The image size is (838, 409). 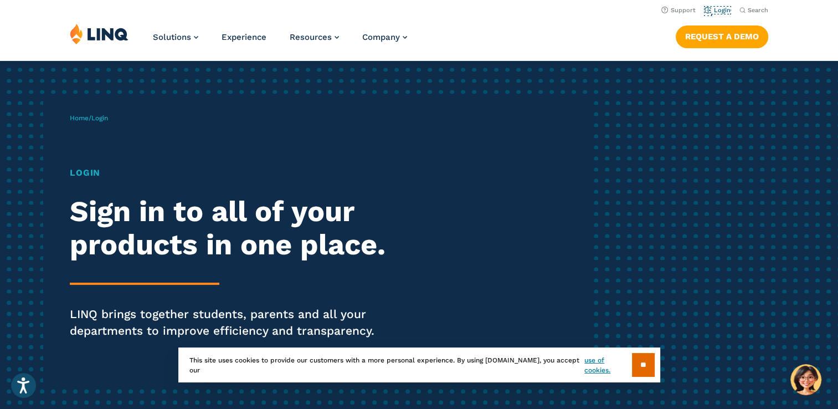 I want to click on button: Hello, have a question? Let’s chat., so click(x=806, y=379).